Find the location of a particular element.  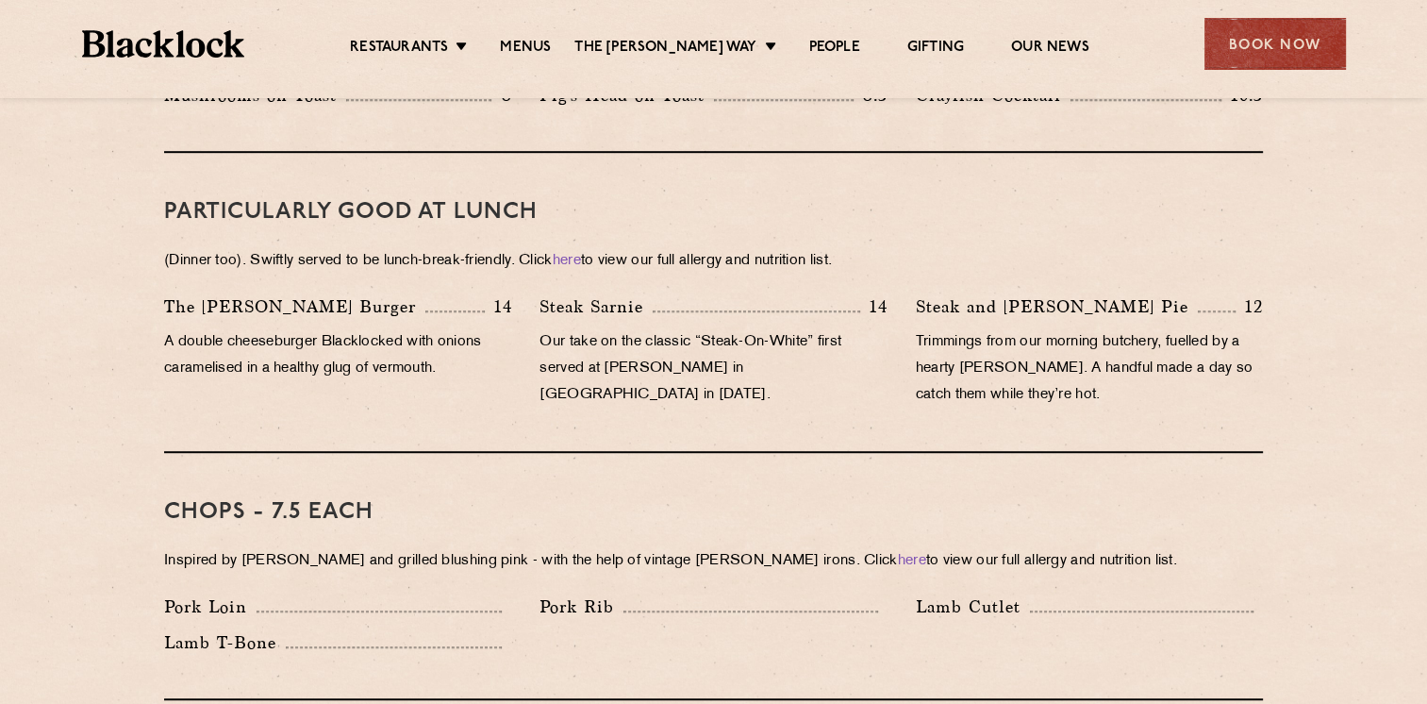

h3: PARTICULARLY GOOD AT LUNCH is located at coordinates (713, 212).